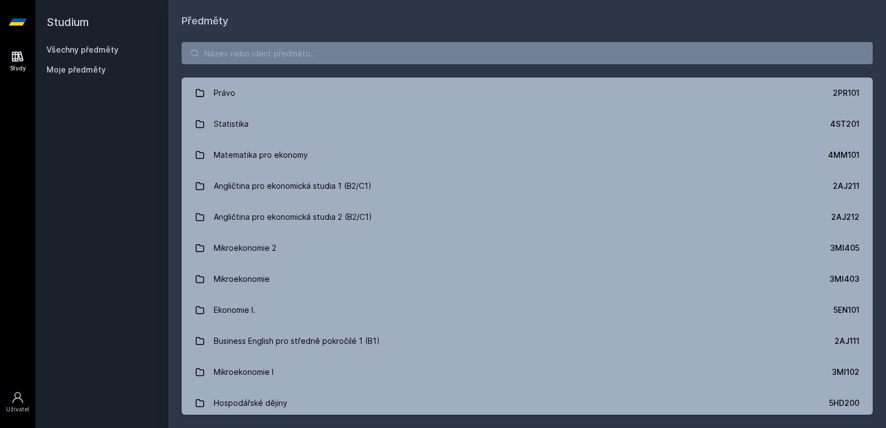  Describe the element at coordinates (844, 403) in the screenshot. I see `div: 5HD200` at that location.